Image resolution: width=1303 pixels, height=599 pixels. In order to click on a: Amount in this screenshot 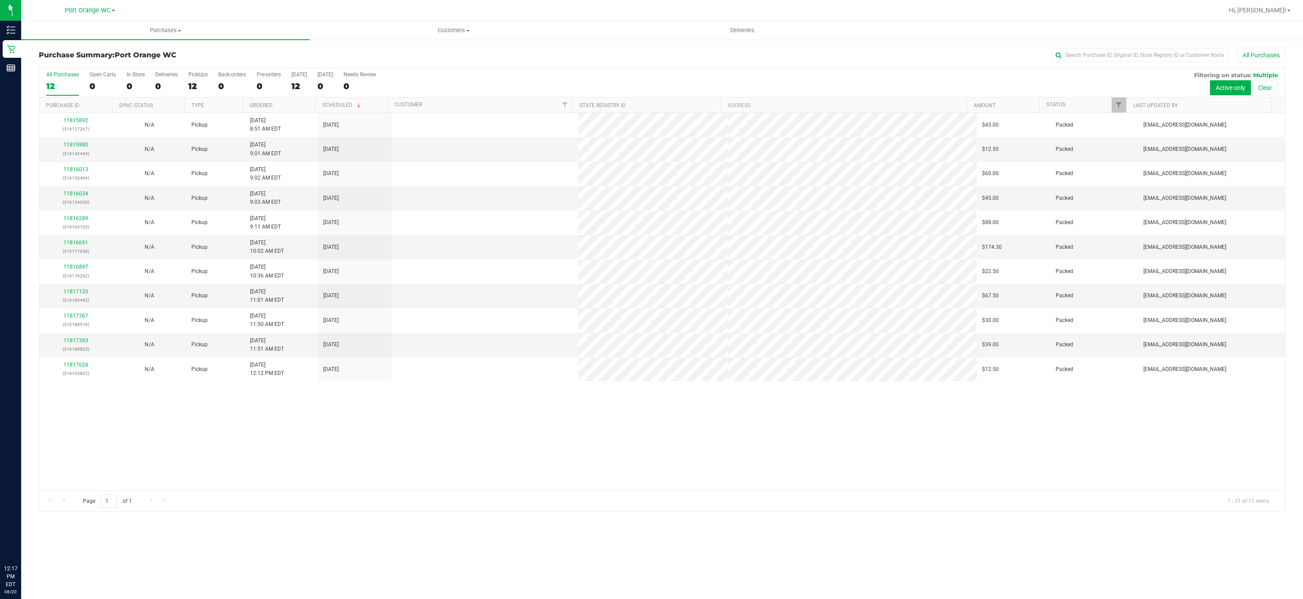, I will do `click(985, 105)`.